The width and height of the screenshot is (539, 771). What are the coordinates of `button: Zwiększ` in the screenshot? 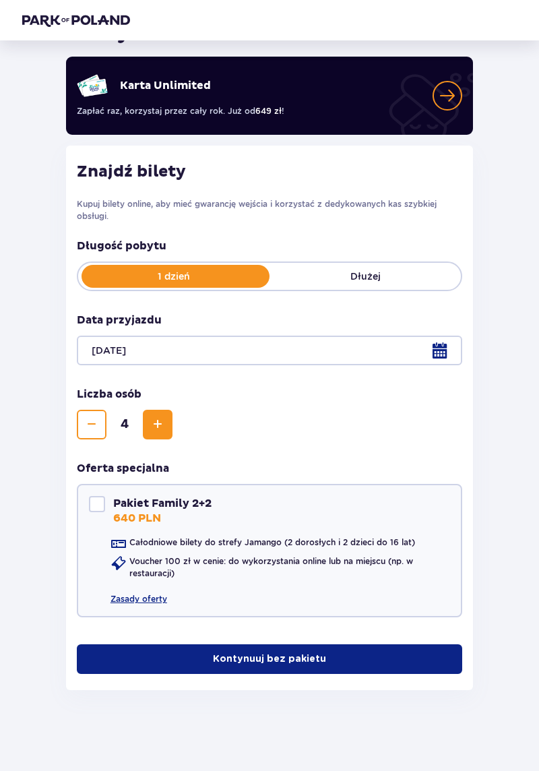 It's located at (158, 425).